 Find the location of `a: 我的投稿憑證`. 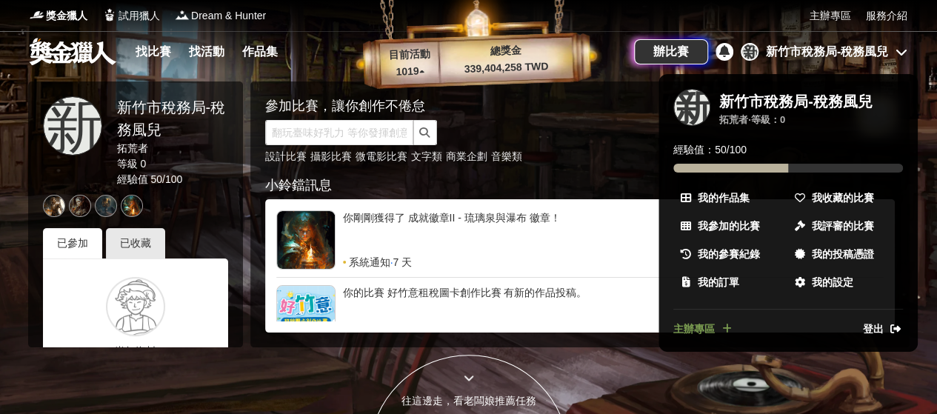

a: 我的投稿憑證 is located at coordinates (845, 254).